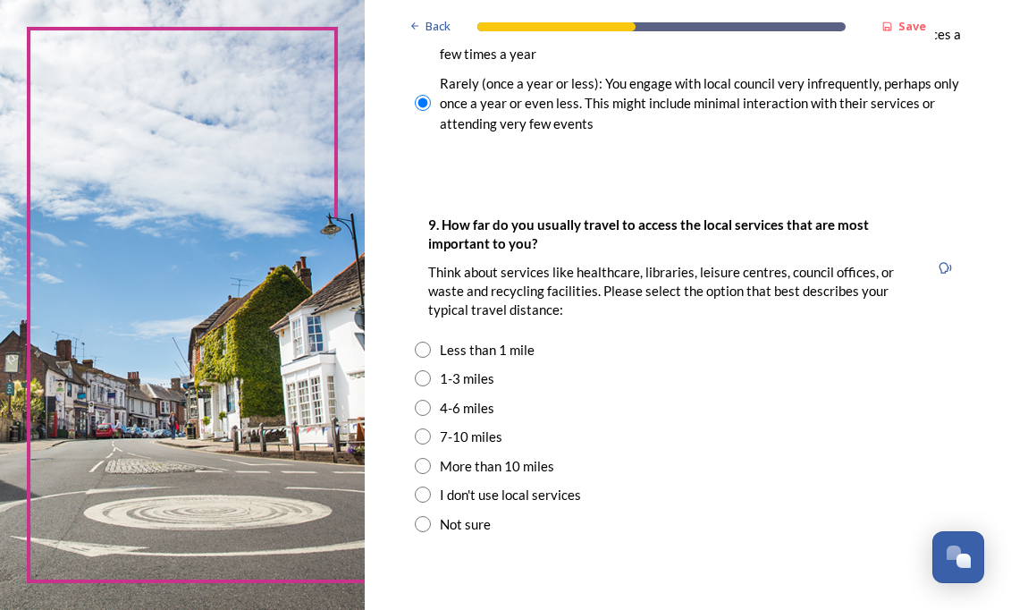  I want to click on div: Rarely (once a year or less): You engage with local council very infrequently, perhaps only once ..., so click(700, 104).